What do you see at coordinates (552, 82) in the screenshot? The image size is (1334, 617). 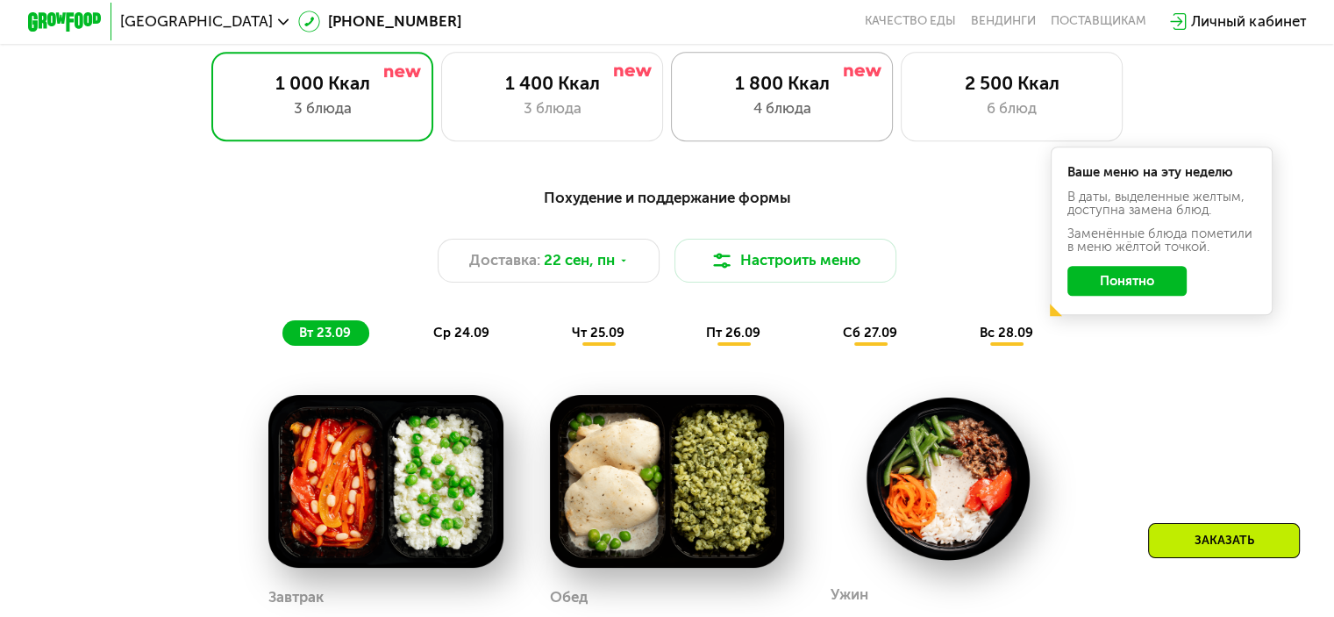 I see `div: 1 400 Ккал` at bounding box center [552, 82].